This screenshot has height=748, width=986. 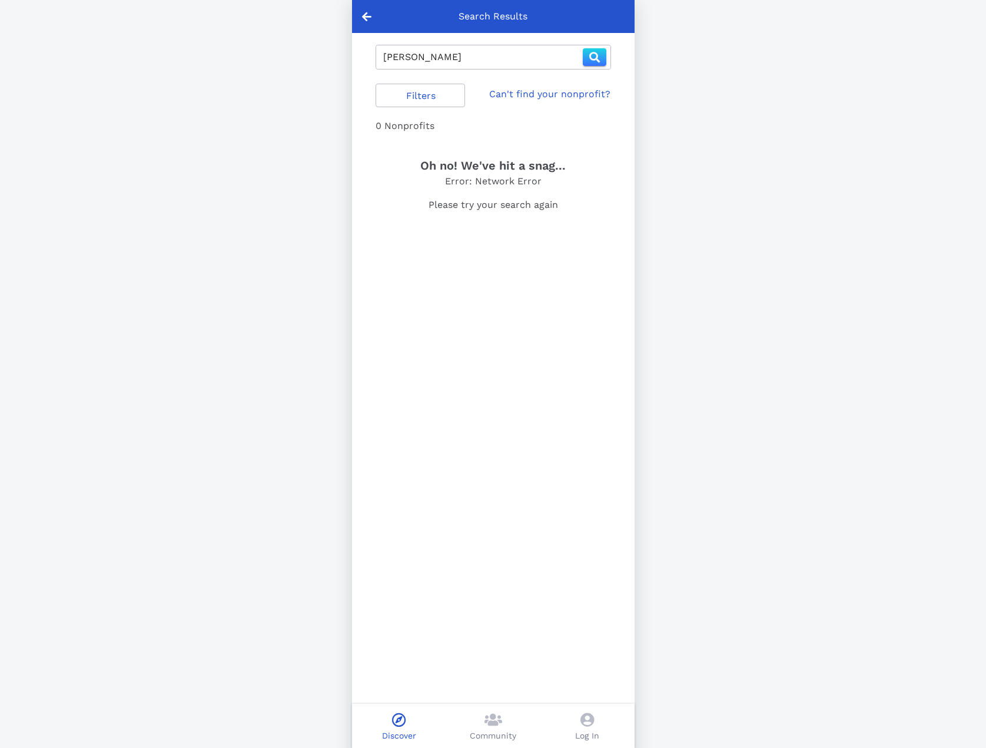 What do you see at coordinates (494, 165) in the screenshot?
I see `h3: Oh no! We've hit a snag...` at bounding box center [494, 165].